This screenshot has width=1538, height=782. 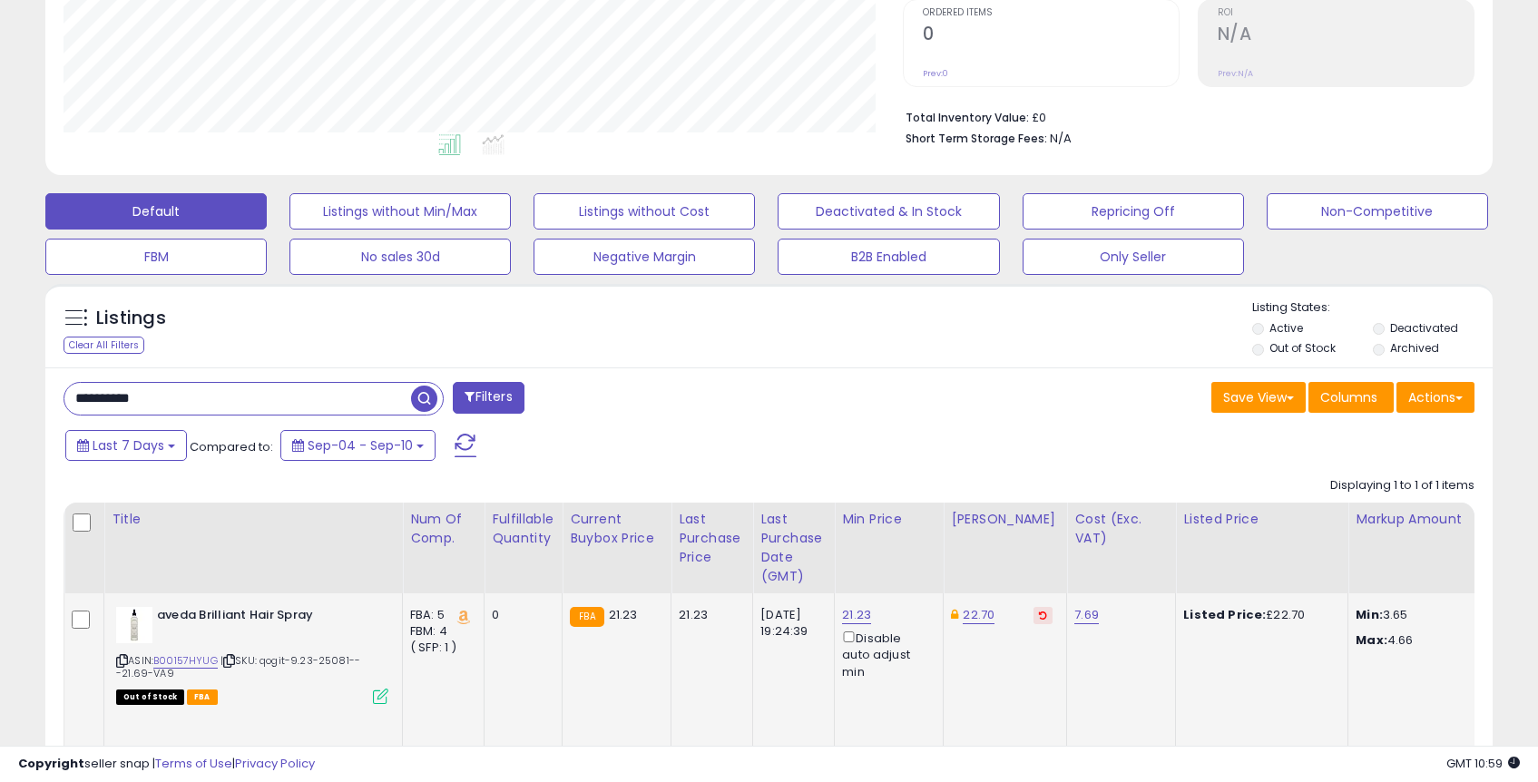 What do you see at coordinates (440, 615) in the screenshot?
I see `div: FBA: 5` at bounding box center [440, 615].